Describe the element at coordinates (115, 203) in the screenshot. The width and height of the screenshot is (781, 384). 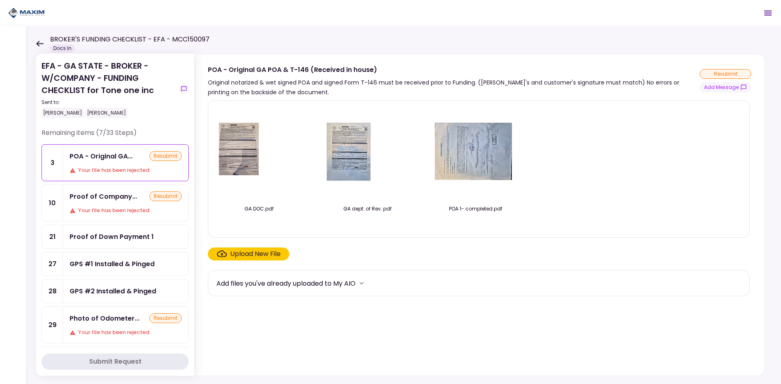
I see `a: 10Proof of Company FEINresubmitYour file has been rejected` at that location.